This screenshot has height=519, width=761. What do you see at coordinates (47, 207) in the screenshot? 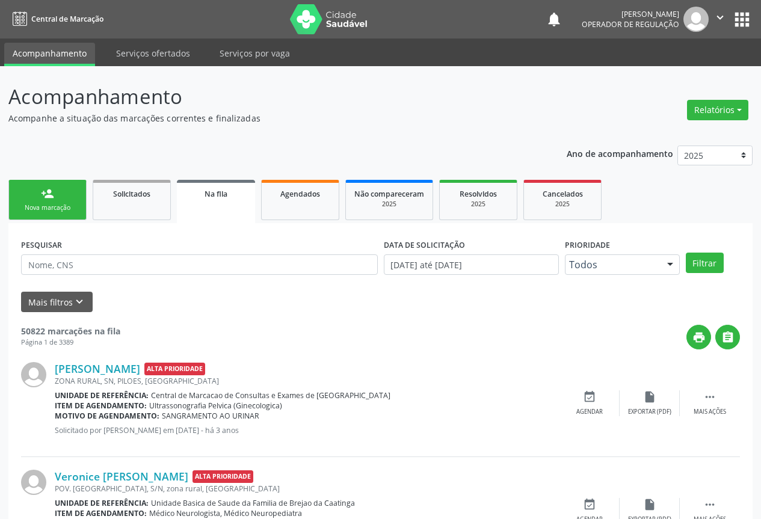
I see `div: Nova marcação` at bounding box center [47, 207].